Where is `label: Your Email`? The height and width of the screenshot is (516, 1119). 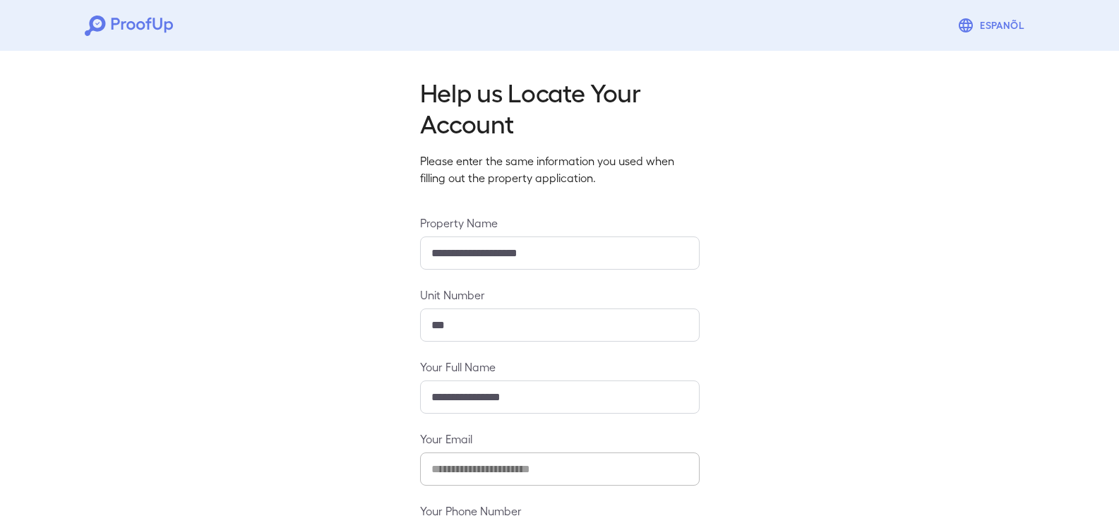 label: Your Email is located at coordinates (560, 439).